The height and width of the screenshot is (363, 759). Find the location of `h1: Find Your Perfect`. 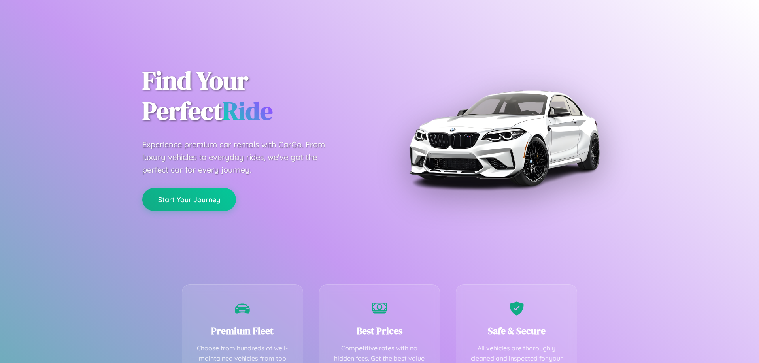

h1: Find Your Perfect is located at coordinates (255, 96).